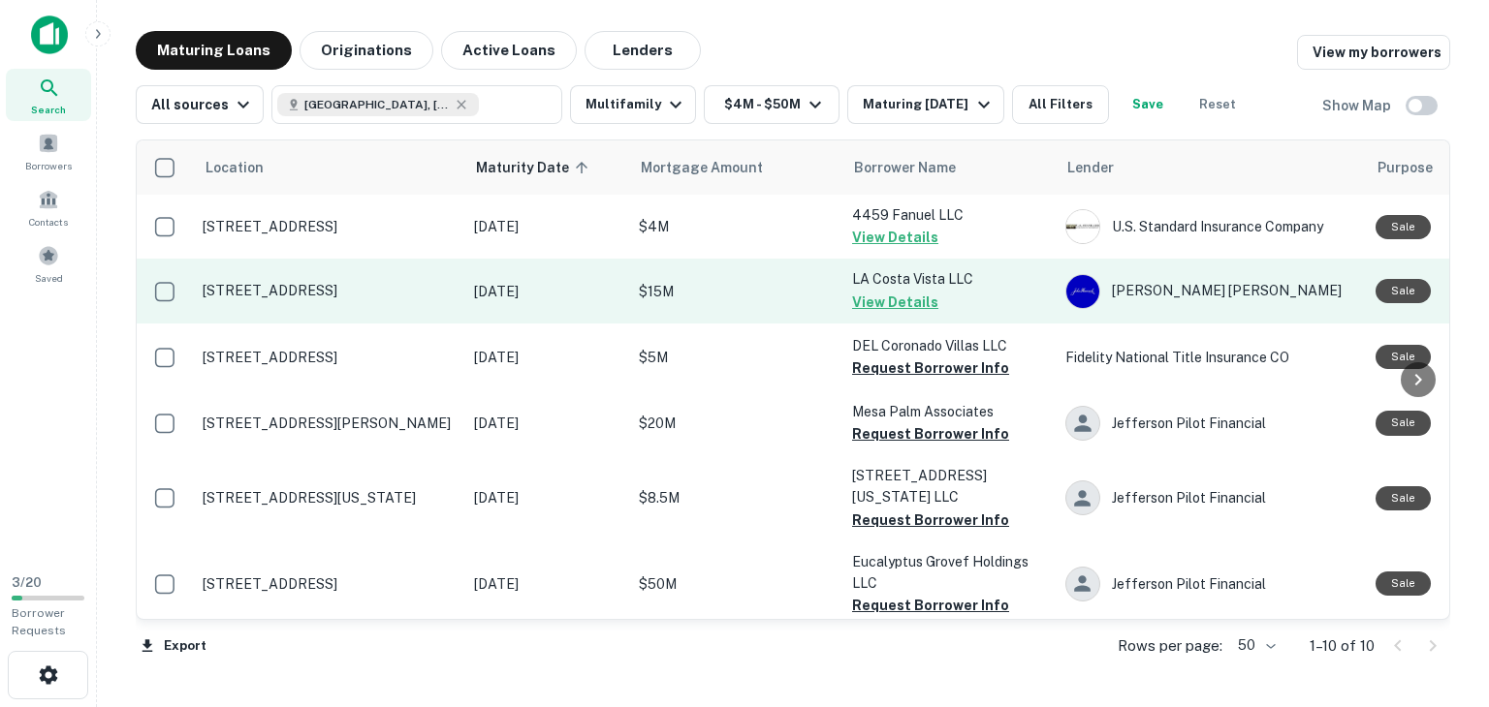 The height and width of the screenshot is (707, 1489). What do you see at coordinates (48, 264) in the screenshot?
I see `div: Saved` at bounding box center [48, 264].